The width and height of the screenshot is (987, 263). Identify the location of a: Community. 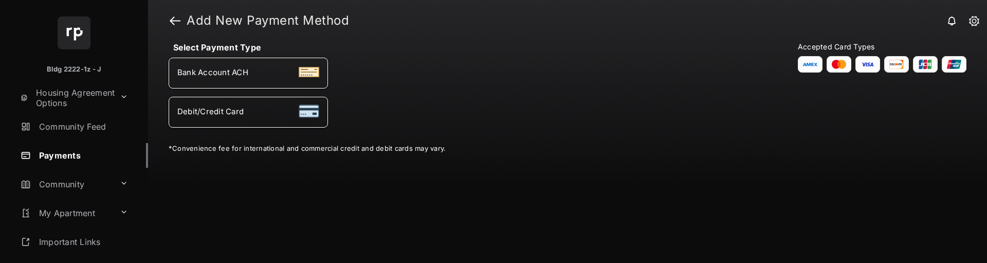
(66, 184).